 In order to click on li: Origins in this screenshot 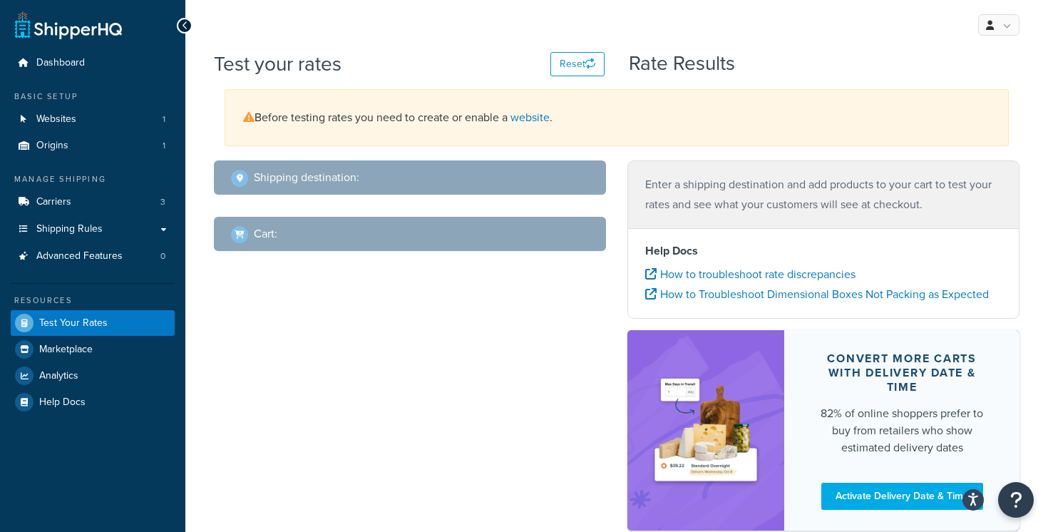, I will do `click(93, 145)`.